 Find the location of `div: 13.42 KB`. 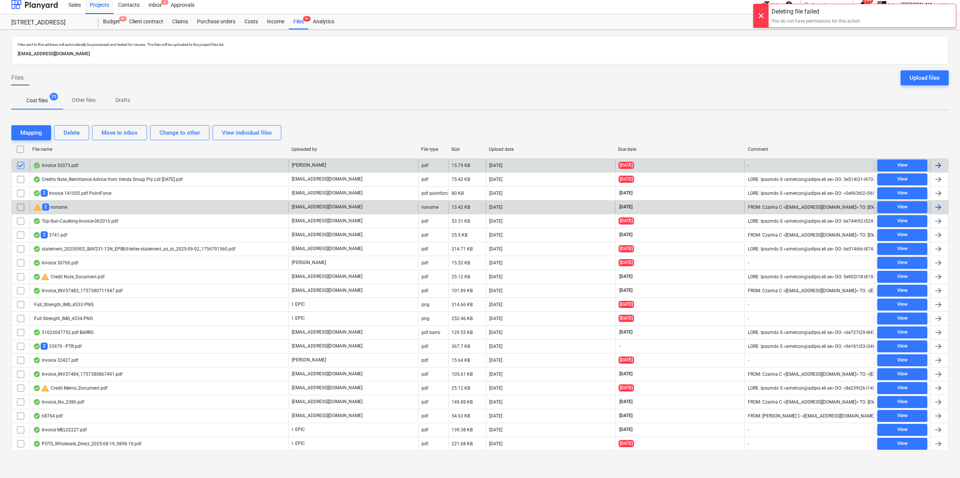

div: 13.42 KB is located at coordinates (461, 207).